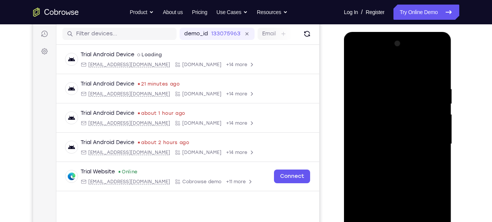 This screenshot has height=222, width=492. Describe the element at coordinates (272, 12) in the screenshot. I see `button: Resources` at that location.